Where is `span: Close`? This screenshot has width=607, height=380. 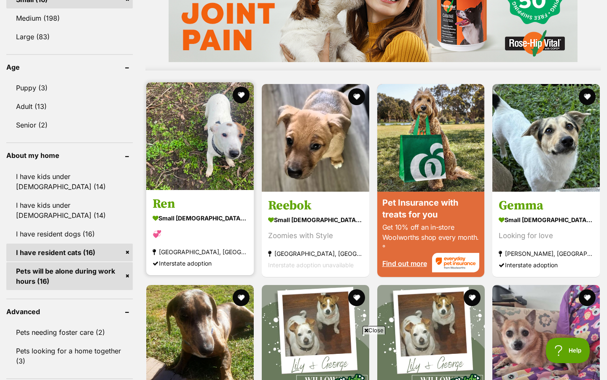
span: Close is located at coordinates (374, 330).